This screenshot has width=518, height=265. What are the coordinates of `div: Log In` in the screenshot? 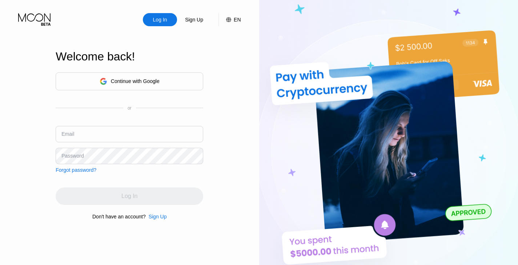 It's located at (160, 20).